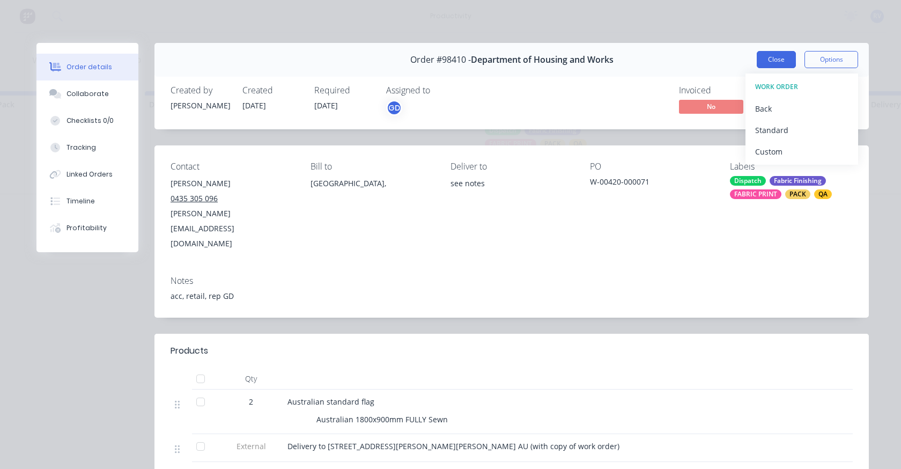  Describe the element at coordinates (791, 166) in the screenshot. I see `div: Labels` at that location.